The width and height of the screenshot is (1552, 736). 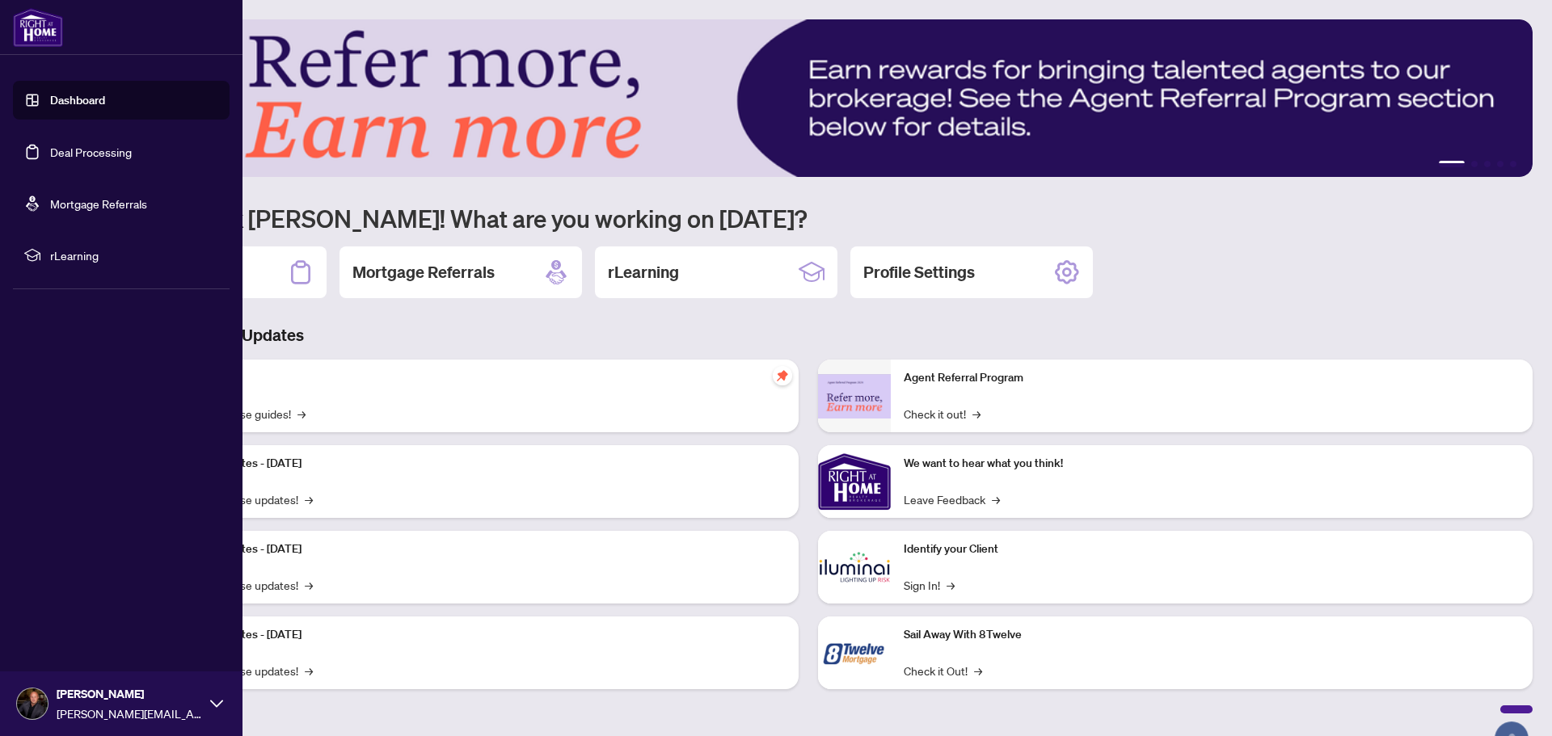 What do you see at coordinates (1487, 164) in the screenshot?
I see `button: 3` at bounding box center [1487, 164].